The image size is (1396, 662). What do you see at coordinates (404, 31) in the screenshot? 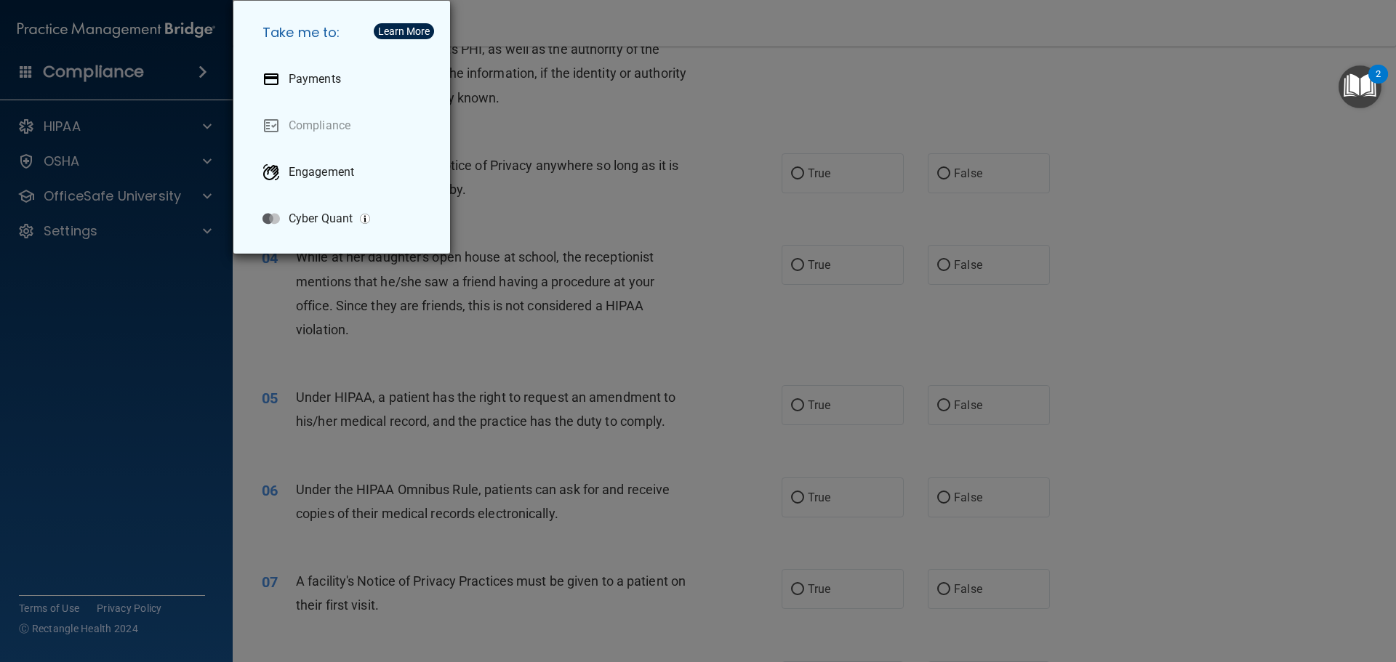
I see `div: Learn More` at bounding box center [404, 31].